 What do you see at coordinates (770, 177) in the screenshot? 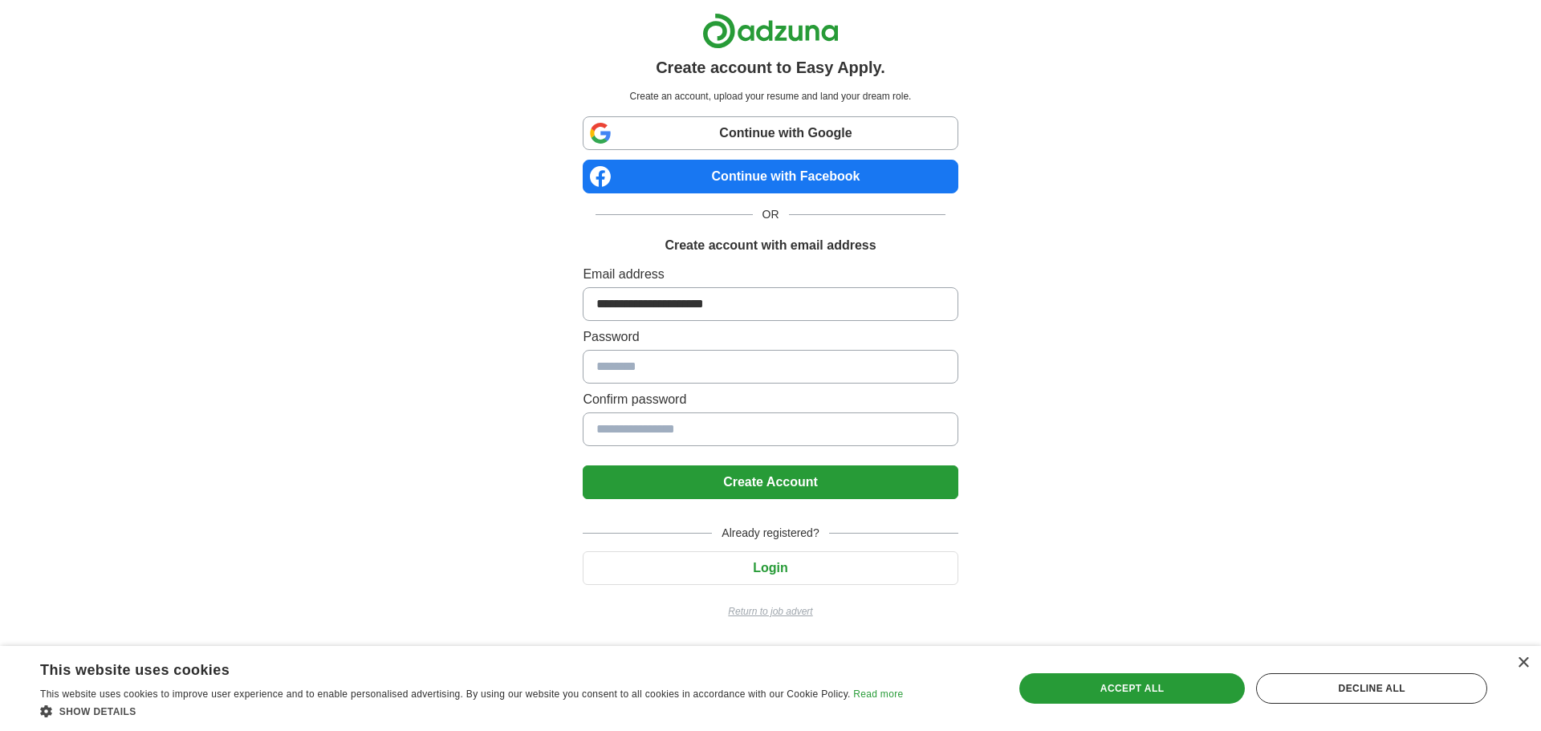
I see `a: Continue with Facebook` at bounding box center [770, 177].